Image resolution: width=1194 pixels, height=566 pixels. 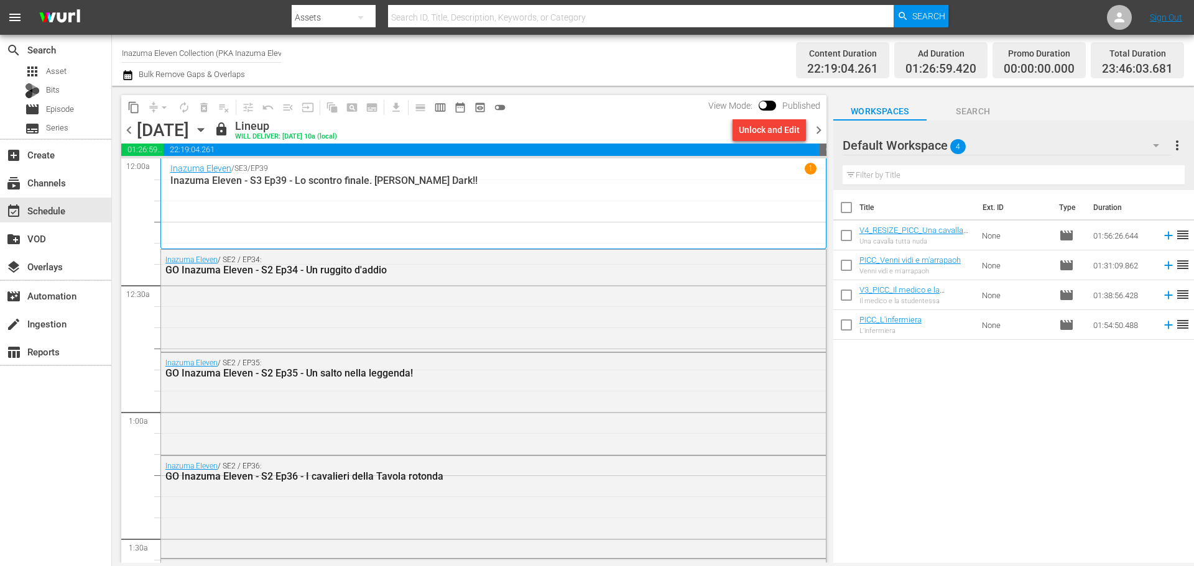 What do you see at coordinates (500, 108) in the screenshot?
I see `span: 24 hours Lineup View is OFF` at bounding box center [500, 108].